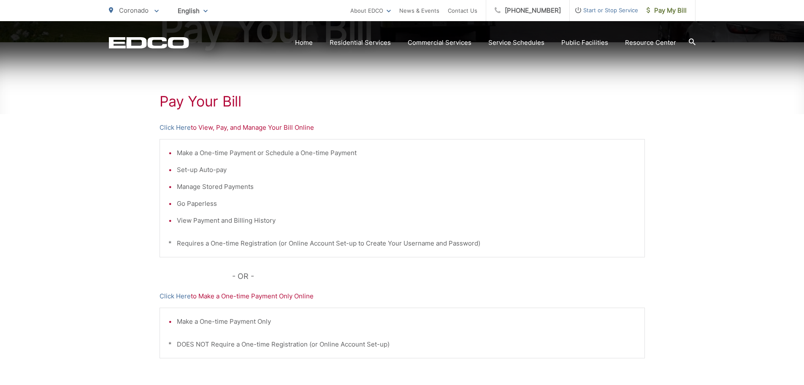 The image size is (804, 385). Describe the element at coordinates (304, 43) in the screenshot. I see `a: Home` at that location.